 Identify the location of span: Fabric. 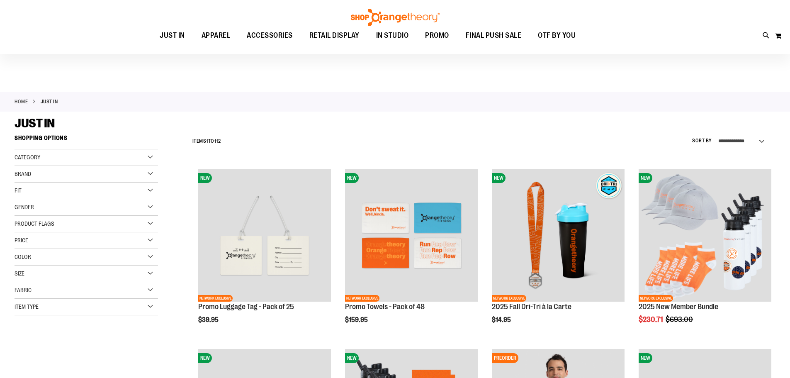
(23, 290).